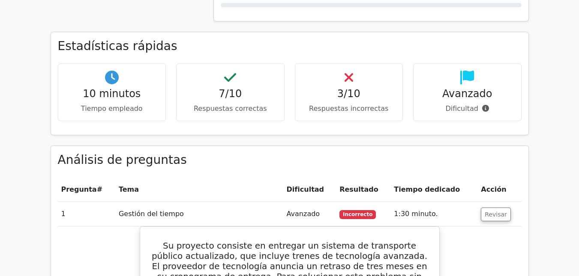  Describe the element at coordinates (151, 214) in the screenshot. I see `font: Gestión del tiempo` at that location.